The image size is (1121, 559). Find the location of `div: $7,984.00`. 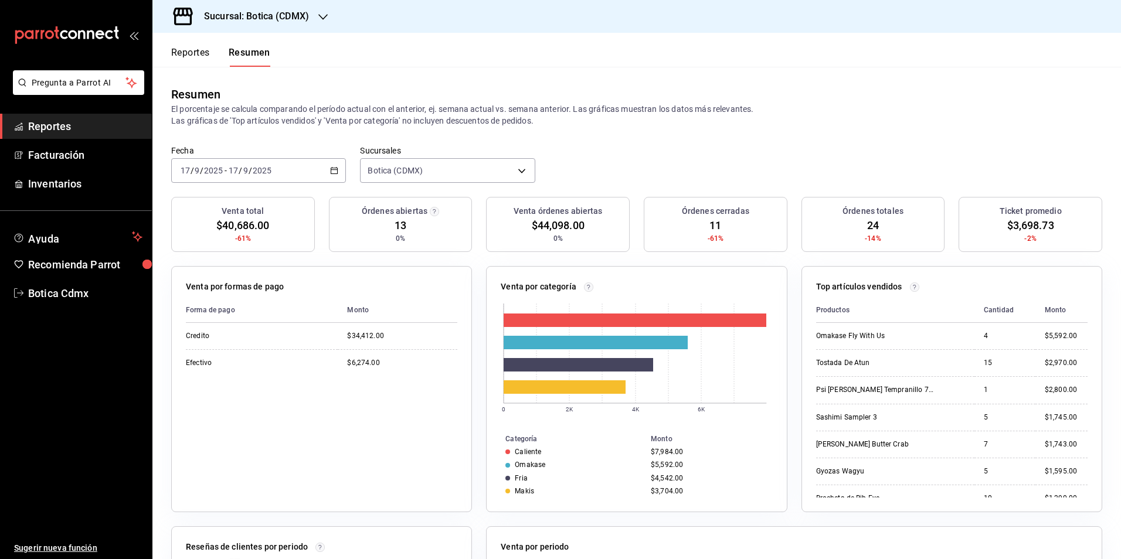

div: $7,984.00 is located at coordinates (709, 452).